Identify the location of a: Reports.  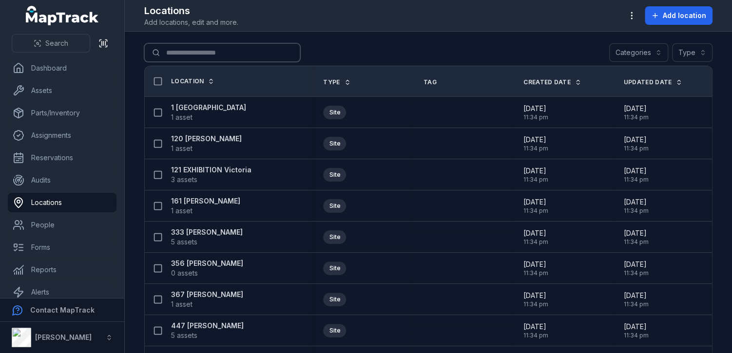
(62, 270).